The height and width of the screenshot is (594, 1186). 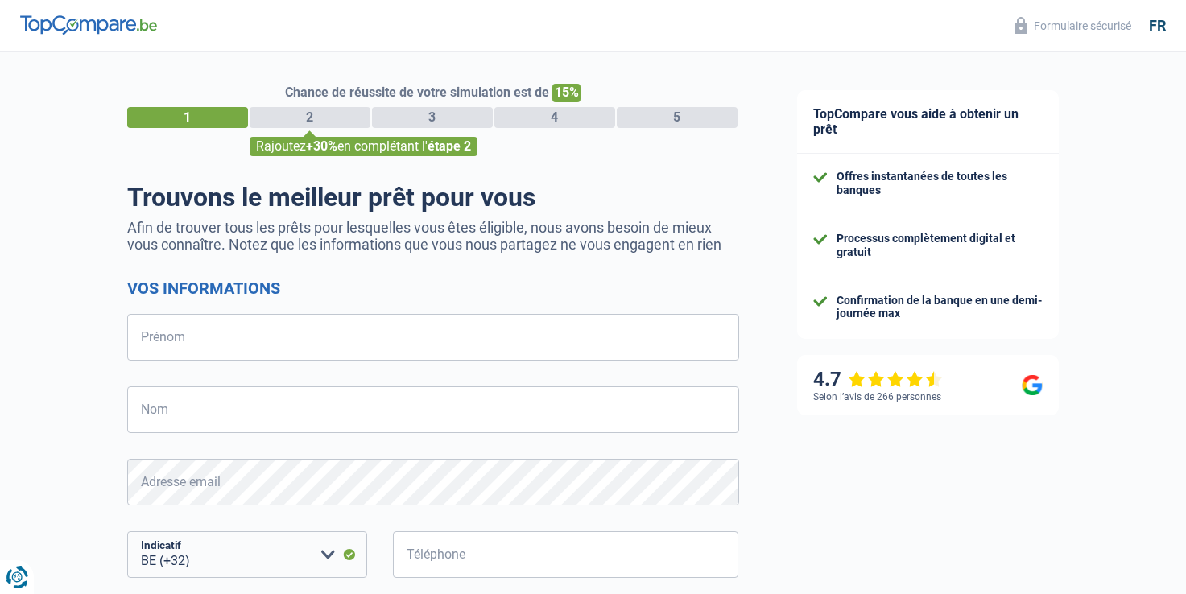 I want to click on button: Formulaire sécurisé, so click(x=1072, y=25).